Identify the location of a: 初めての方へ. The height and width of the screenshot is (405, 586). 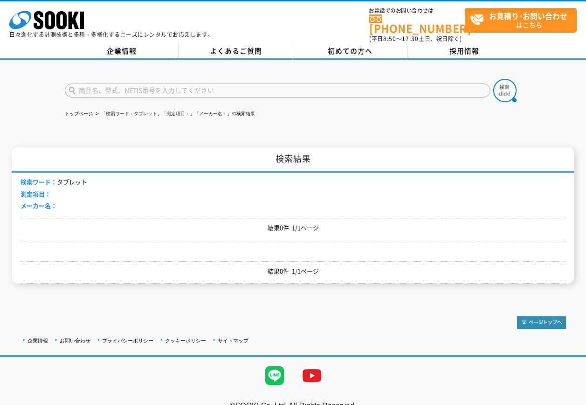
(350, 51).